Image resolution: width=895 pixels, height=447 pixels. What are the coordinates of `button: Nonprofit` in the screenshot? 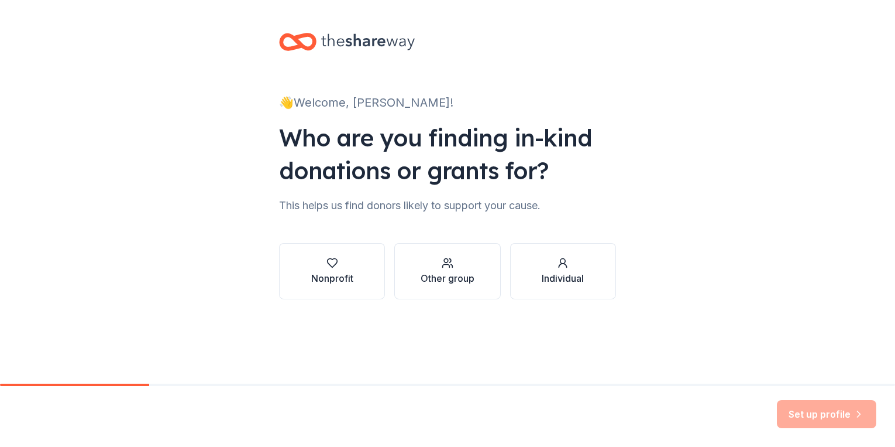 It's located at (332, 271).